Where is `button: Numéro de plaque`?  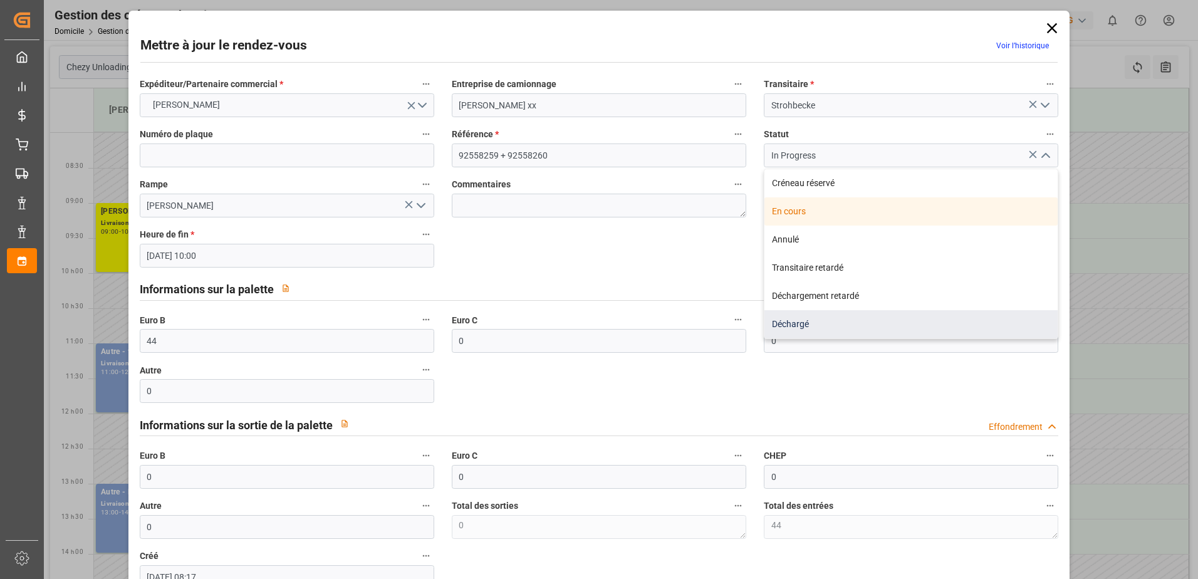 button: Numéro de plaque is located at coordinates (426, 134).